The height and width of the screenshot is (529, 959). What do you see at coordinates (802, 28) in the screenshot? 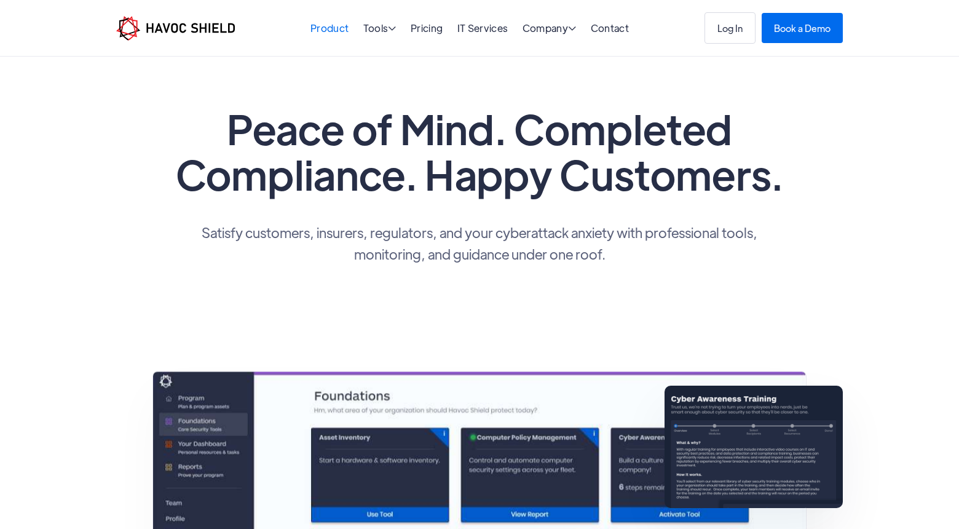
I see `a: Book a Demo` at bounding box center [802, 28].